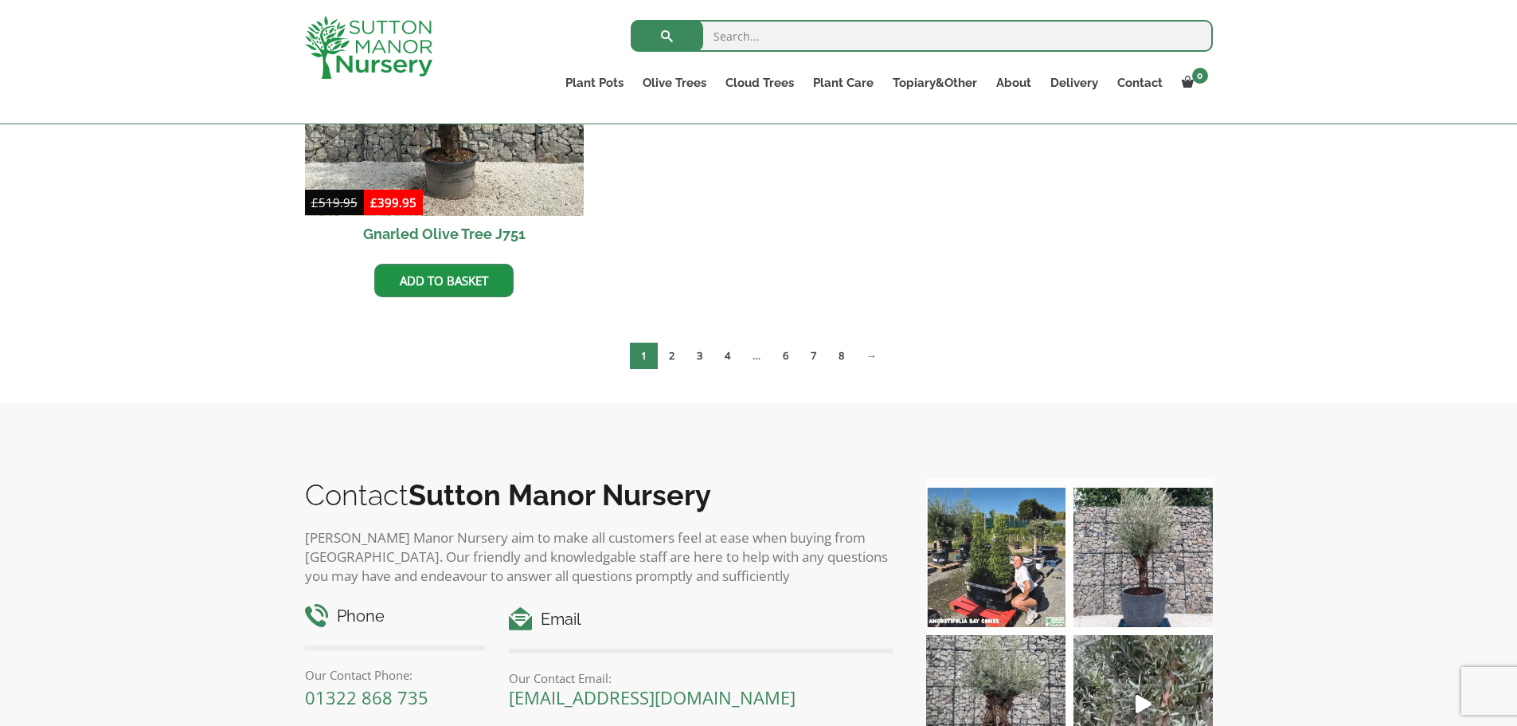 This screenshot has height=726, width=1517. Describe the element at coordinates (699, 355) in the screenshot. I see `a: Page 3` at that location.